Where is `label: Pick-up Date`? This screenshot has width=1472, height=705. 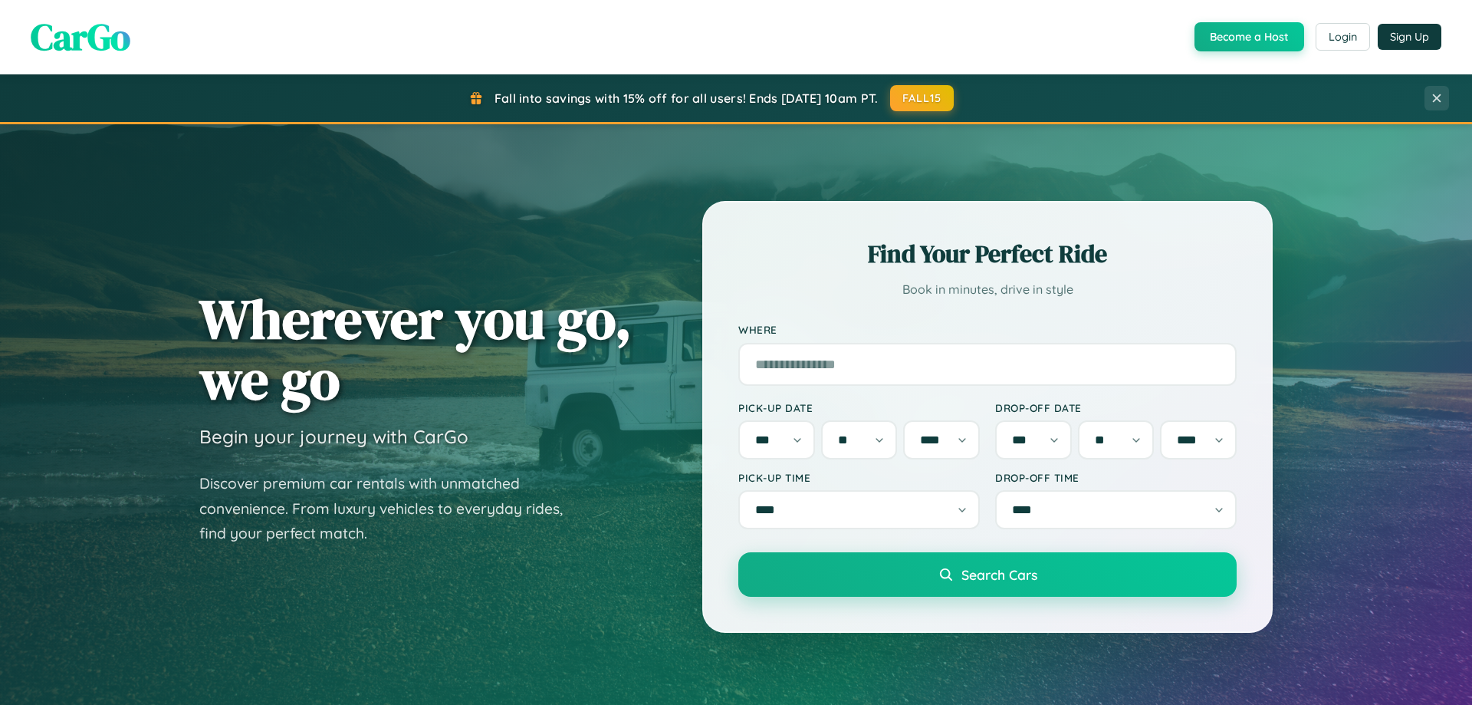
label: Pick-up Date is located at coordinates (859, 407).